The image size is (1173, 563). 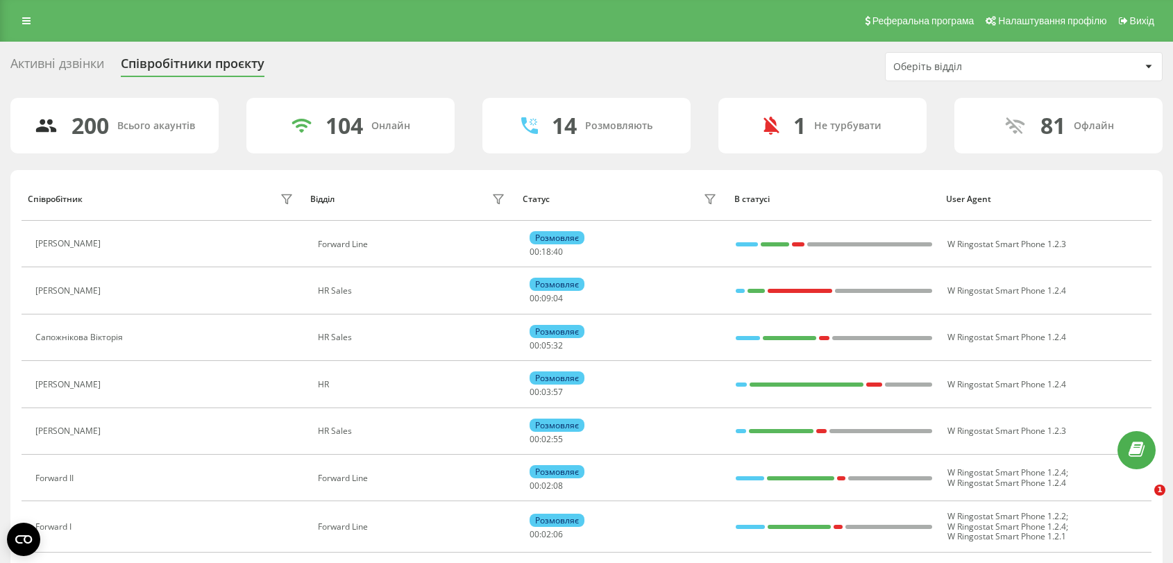 I want to click on div: Онлайн, so click(x=391, y=126).